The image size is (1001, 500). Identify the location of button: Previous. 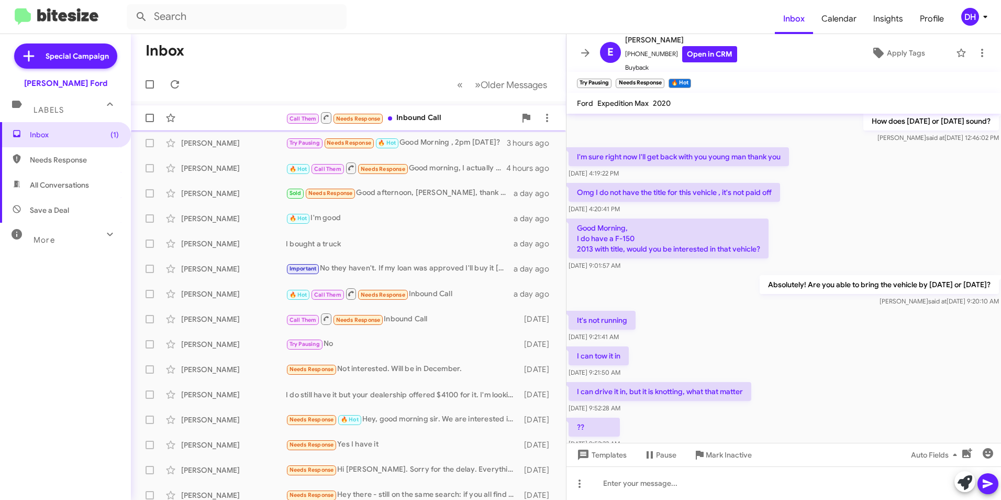
(460, 84).